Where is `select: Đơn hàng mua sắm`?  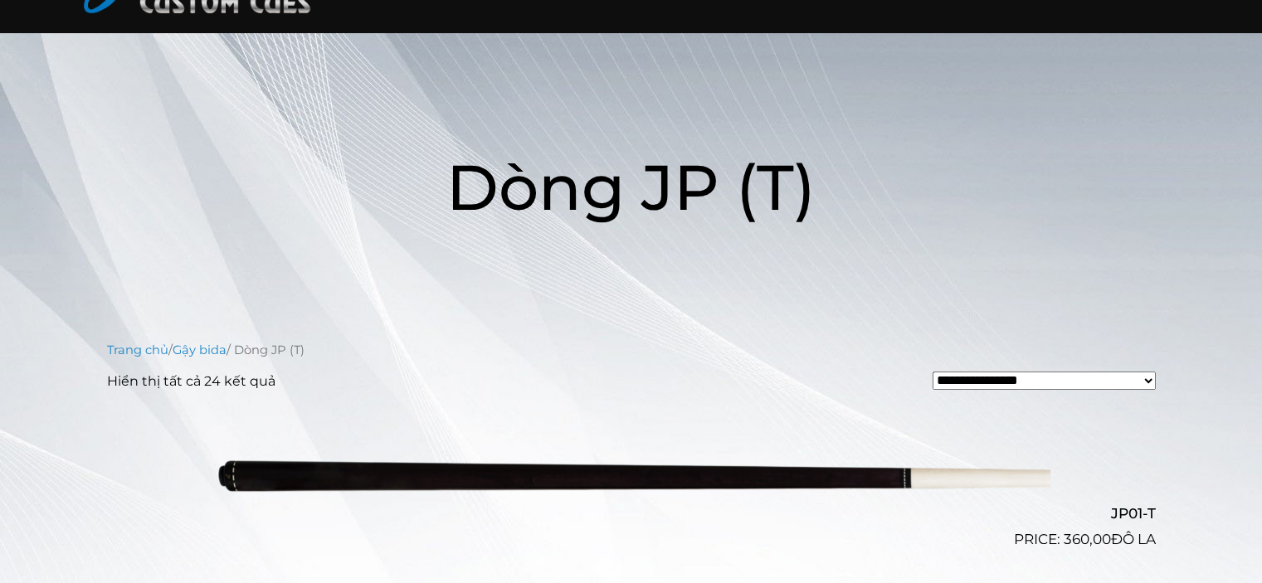 select: Đơn hàng mua sắm is located at coordinates (1044, 381).